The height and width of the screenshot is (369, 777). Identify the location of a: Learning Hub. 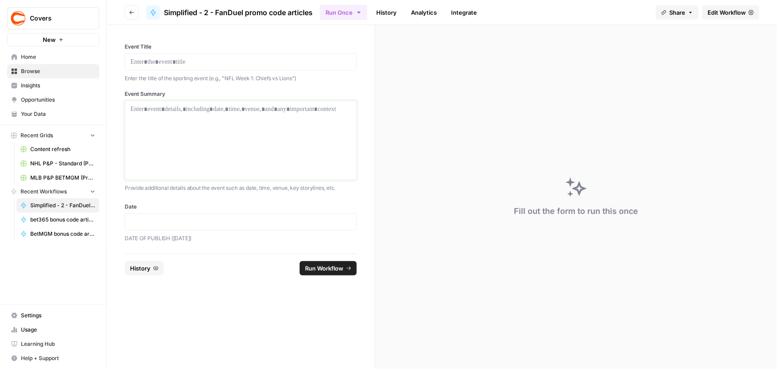
(53, 344).